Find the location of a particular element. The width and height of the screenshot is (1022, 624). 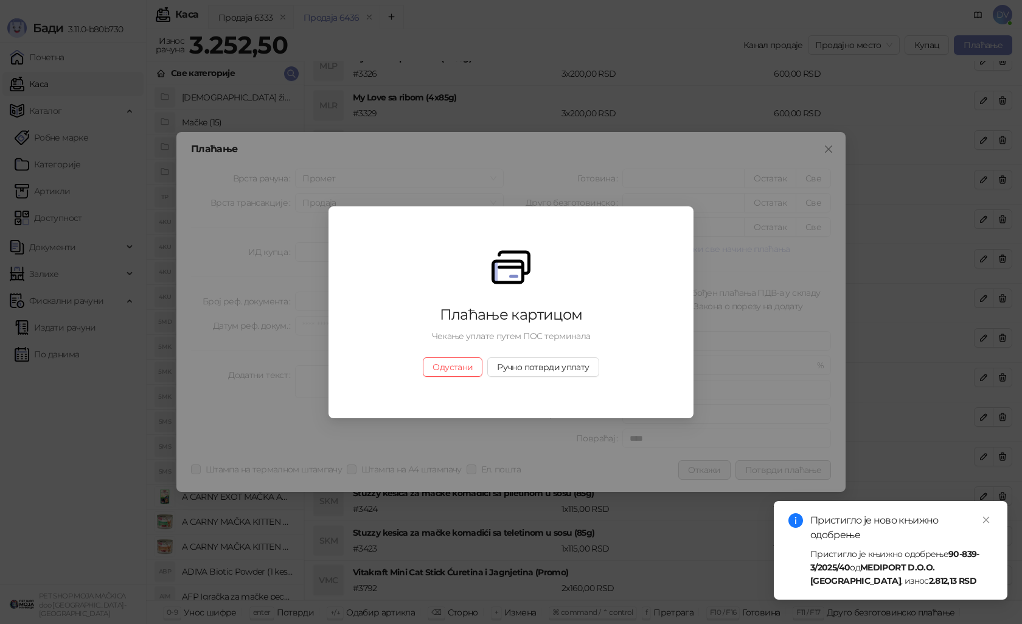

span: close is located at coordinates (987, 520).